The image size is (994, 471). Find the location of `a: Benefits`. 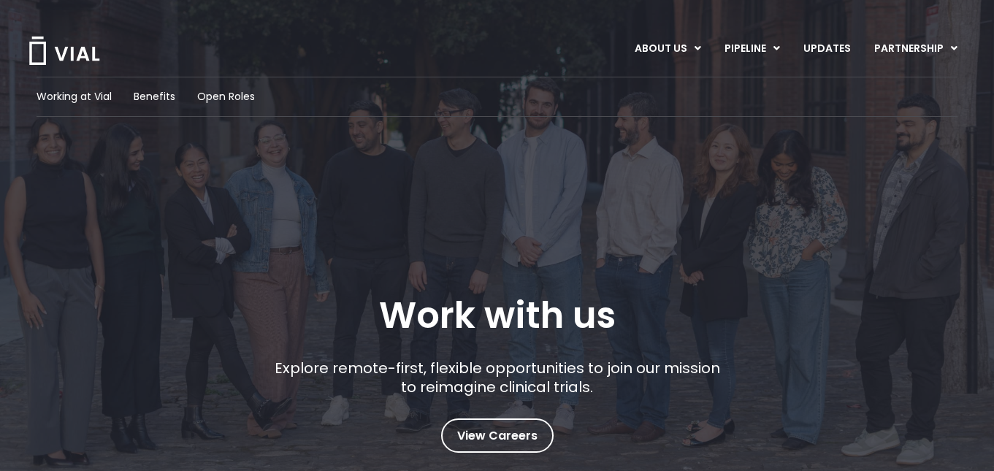

a: Benefits is located at coordinates (154, 96).